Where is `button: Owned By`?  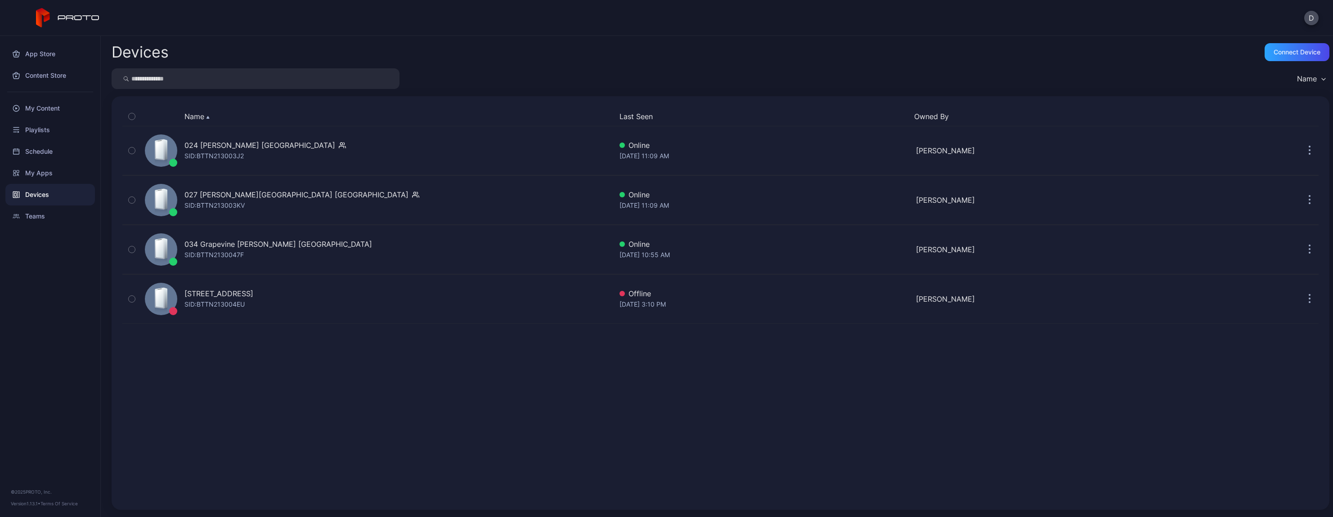
button: Owned By is located at coordinates (1058, 117).